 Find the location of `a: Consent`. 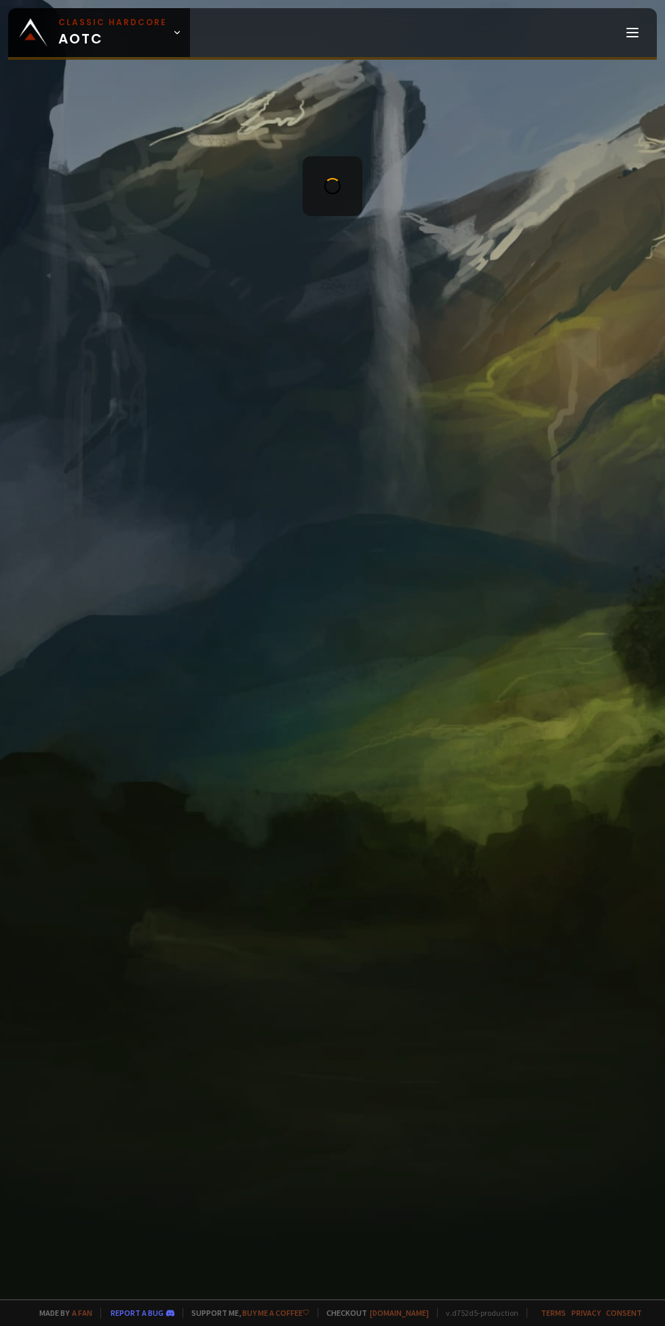

a: Consent is located at coordinates (624, 1312).